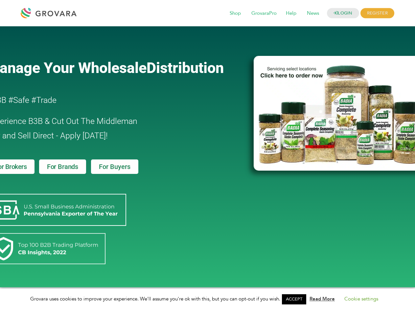 The image size is (415, 310). What do you see at coordinates (291, 13) in the screenshot?
I see `span: Help` at bounding box center [291, 13].